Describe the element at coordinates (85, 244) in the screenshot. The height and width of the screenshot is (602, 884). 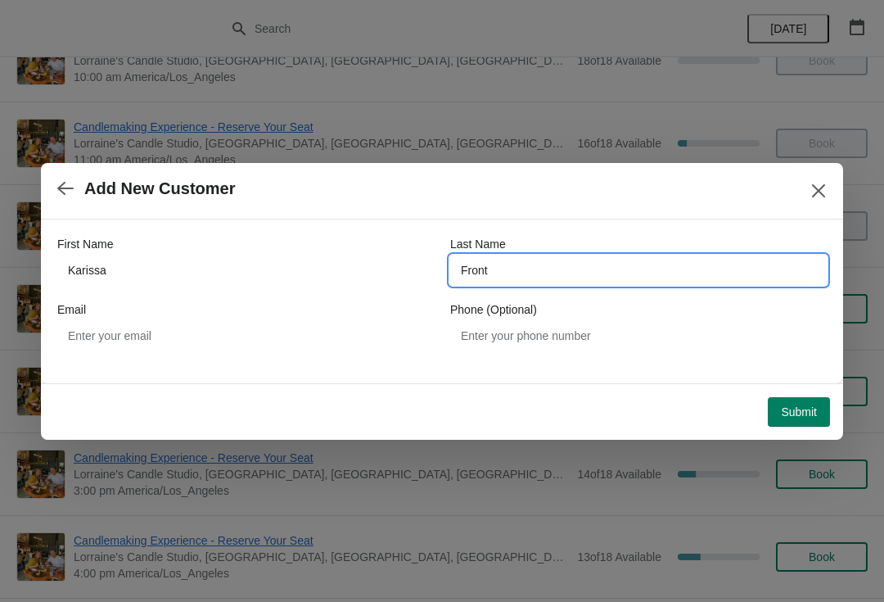
I see `label: First Name` at that location.